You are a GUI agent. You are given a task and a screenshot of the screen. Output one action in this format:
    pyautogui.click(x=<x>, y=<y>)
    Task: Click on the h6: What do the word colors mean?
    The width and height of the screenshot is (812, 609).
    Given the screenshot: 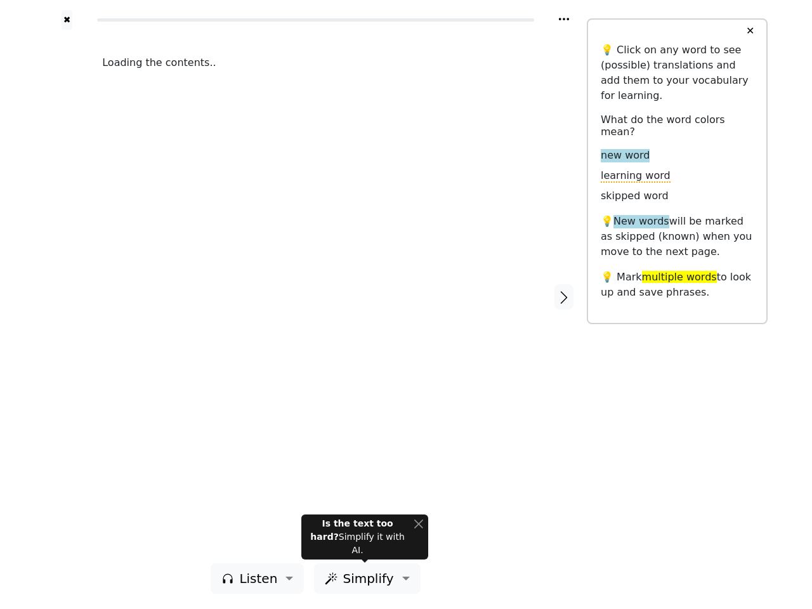 What is the action you would take?
    pyautogui.click(x=677, y=126)
    